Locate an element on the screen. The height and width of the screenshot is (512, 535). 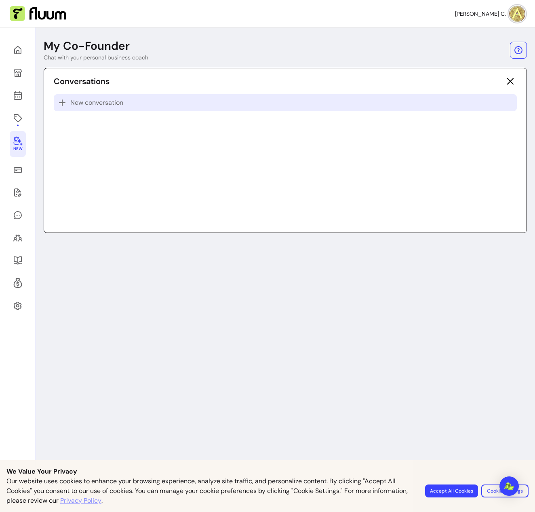
span: New conversation is located at coordinates (97, 103).